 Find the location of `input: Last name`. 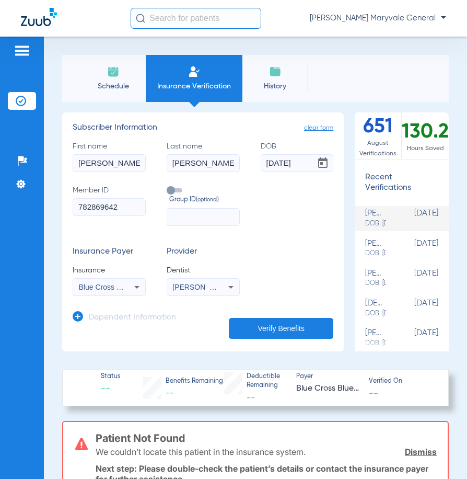

input: Last name is located at coordinates (203, 163).